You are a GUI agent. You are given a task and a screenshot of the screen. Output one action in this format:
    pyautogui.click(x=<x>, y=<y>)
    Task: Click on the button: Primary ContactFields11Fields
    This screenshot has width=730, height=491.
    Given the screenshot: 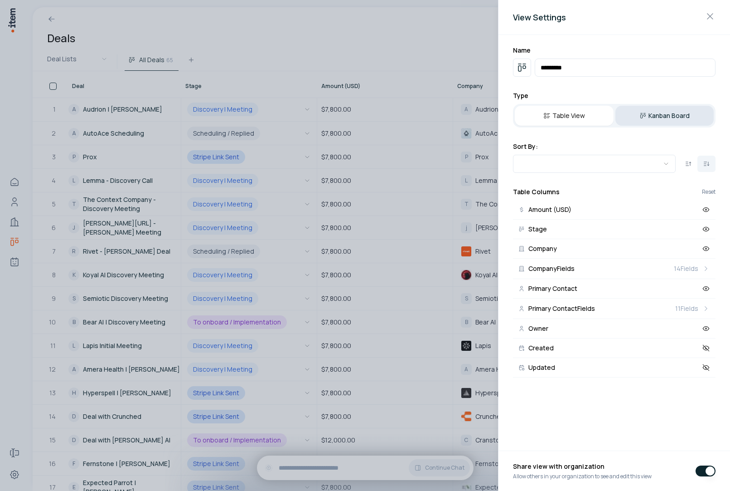 What is the action you would take?
    pyautogui.click(x=614, y=308)
    